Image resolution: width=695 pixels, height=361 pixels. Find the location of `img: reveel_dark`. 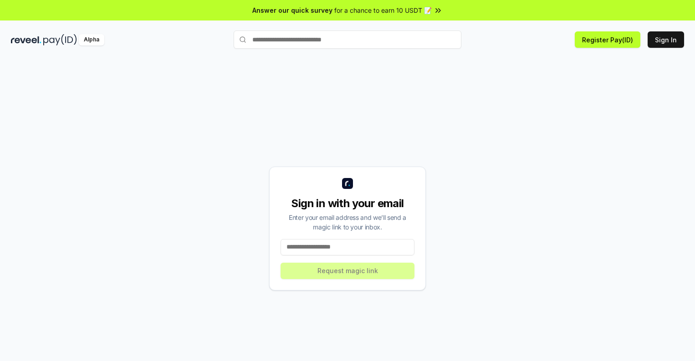

img: reveel_dark is located at coordinates (26, 40).